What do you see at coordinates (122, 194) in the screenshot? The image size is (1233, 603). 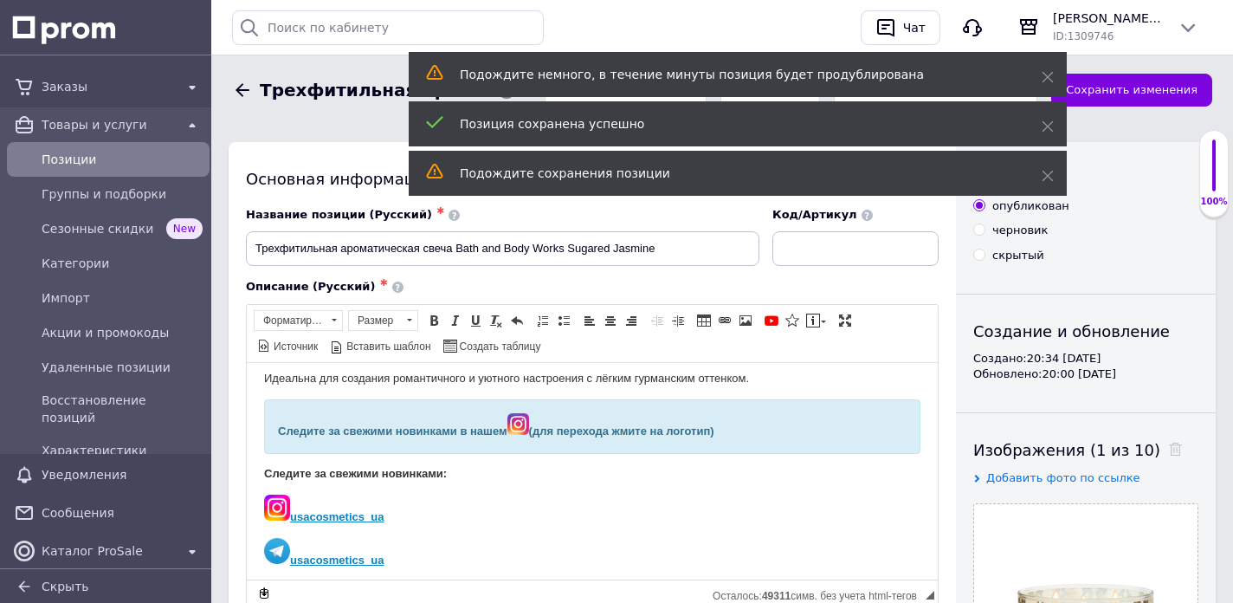 I see `span: Группы и подборки` at bounding box center [122, 194].